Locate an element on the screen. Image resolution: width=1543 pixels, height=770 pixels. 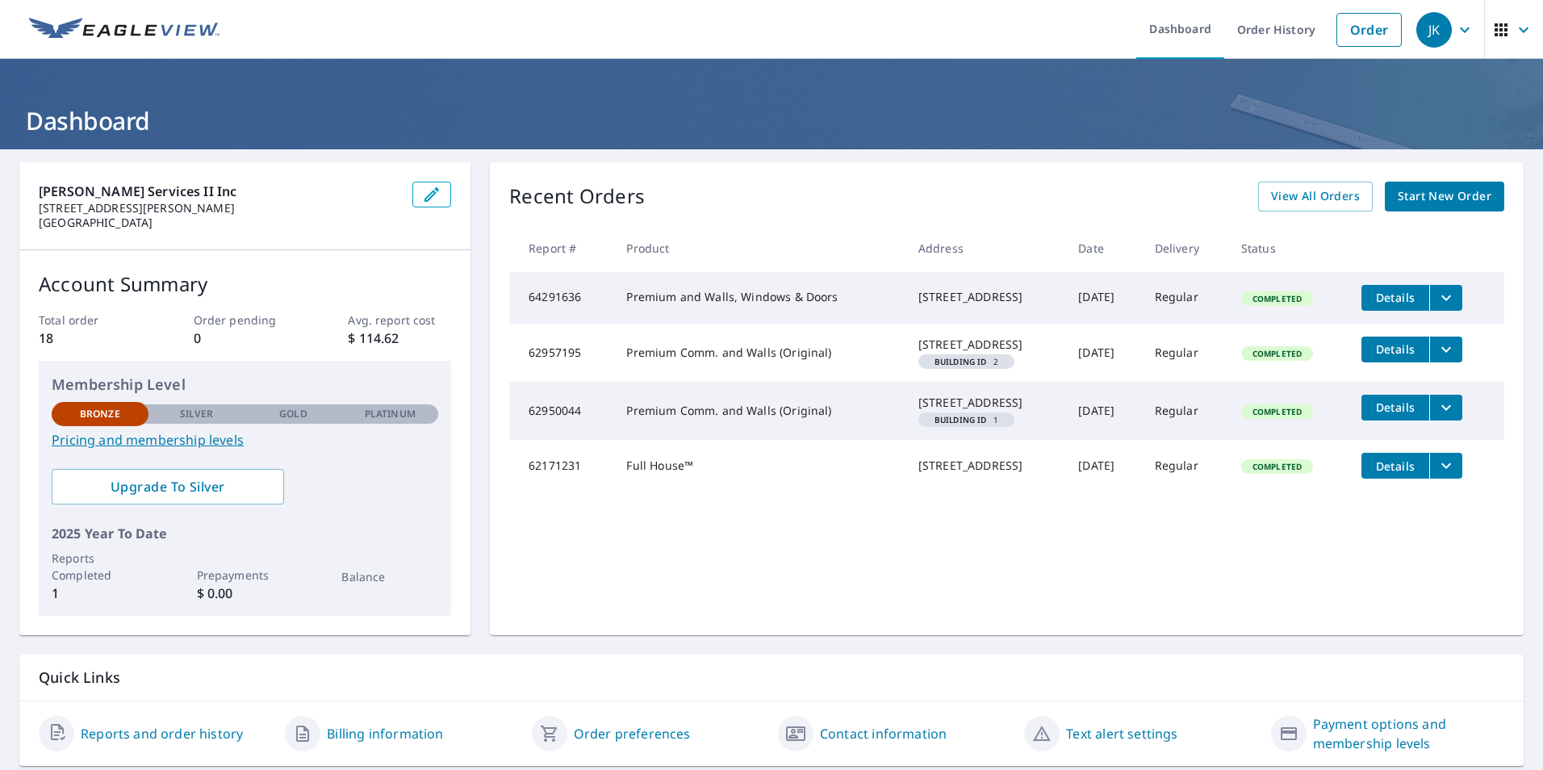
button: filesDropdownBtn-62950044 is located at coordinates (1445, 408).